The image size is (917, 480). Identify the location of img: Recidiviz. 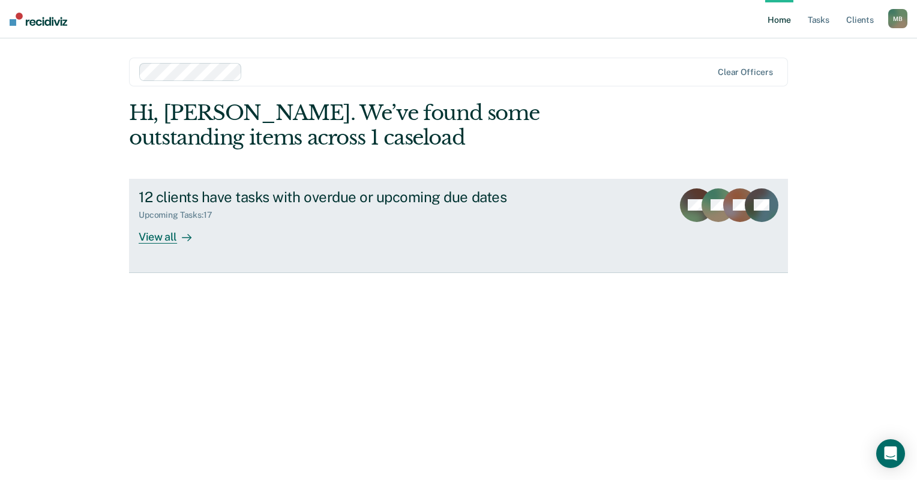
(38, 19).